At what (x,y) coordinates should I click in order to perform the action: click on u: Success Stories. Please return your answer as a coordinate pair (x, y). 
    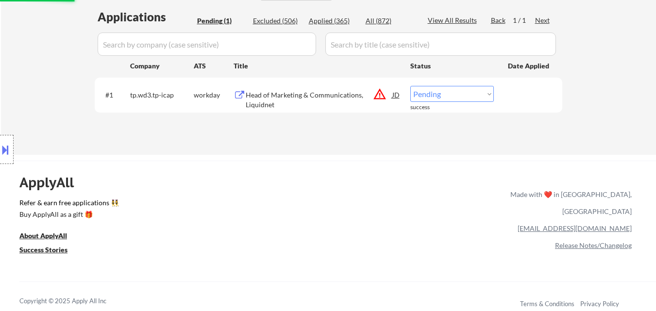
    Looking at the image, I should click on (43, 250).